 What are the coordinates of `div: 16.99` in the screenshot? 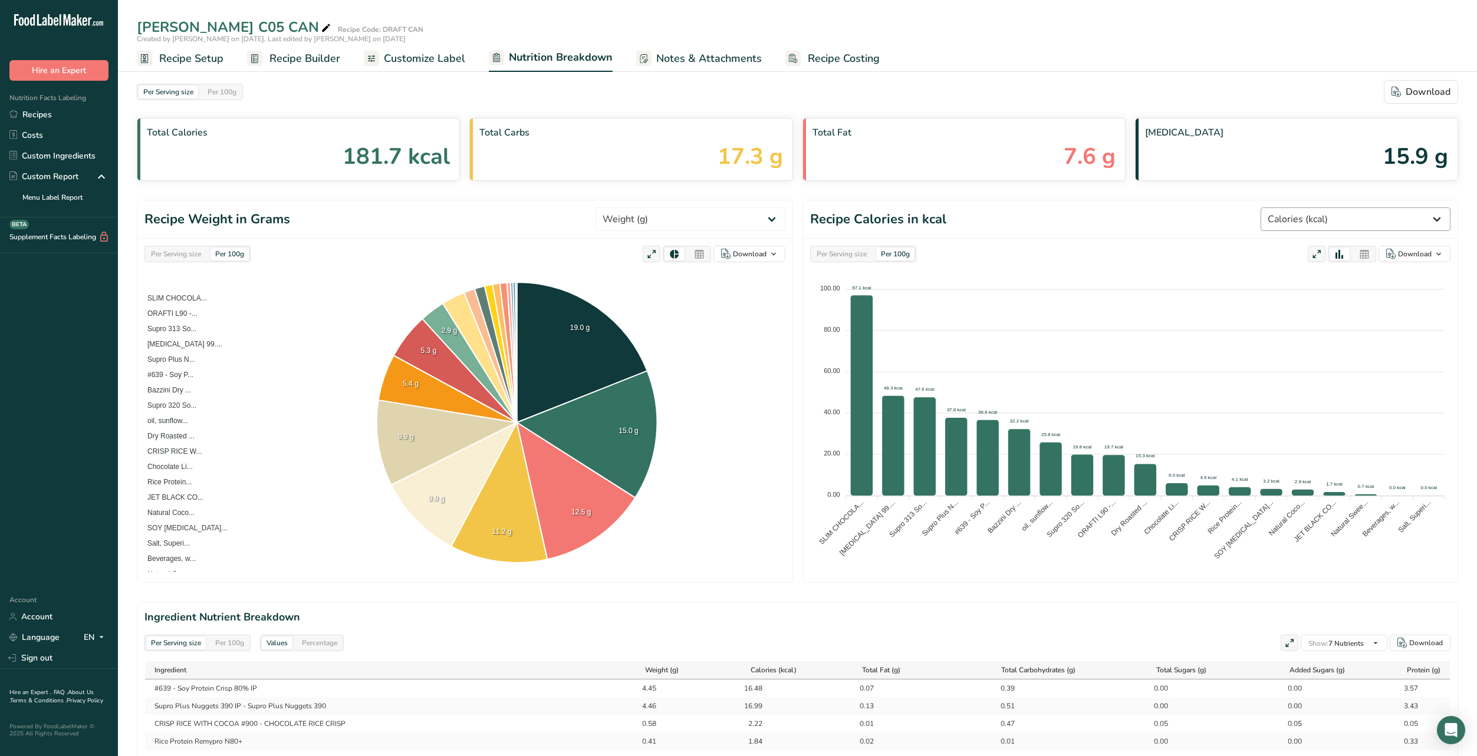 It's located at (748, 706).